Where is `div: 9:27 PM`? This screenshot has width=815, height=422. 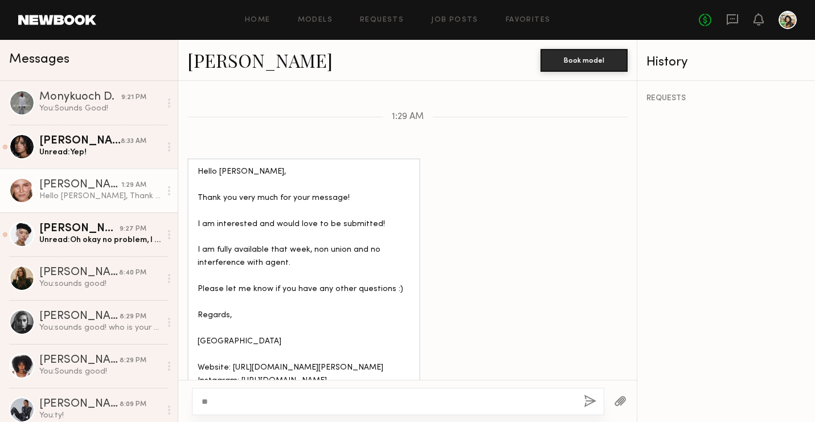 div: 9:27 PM is located at coordinates (133, 229).